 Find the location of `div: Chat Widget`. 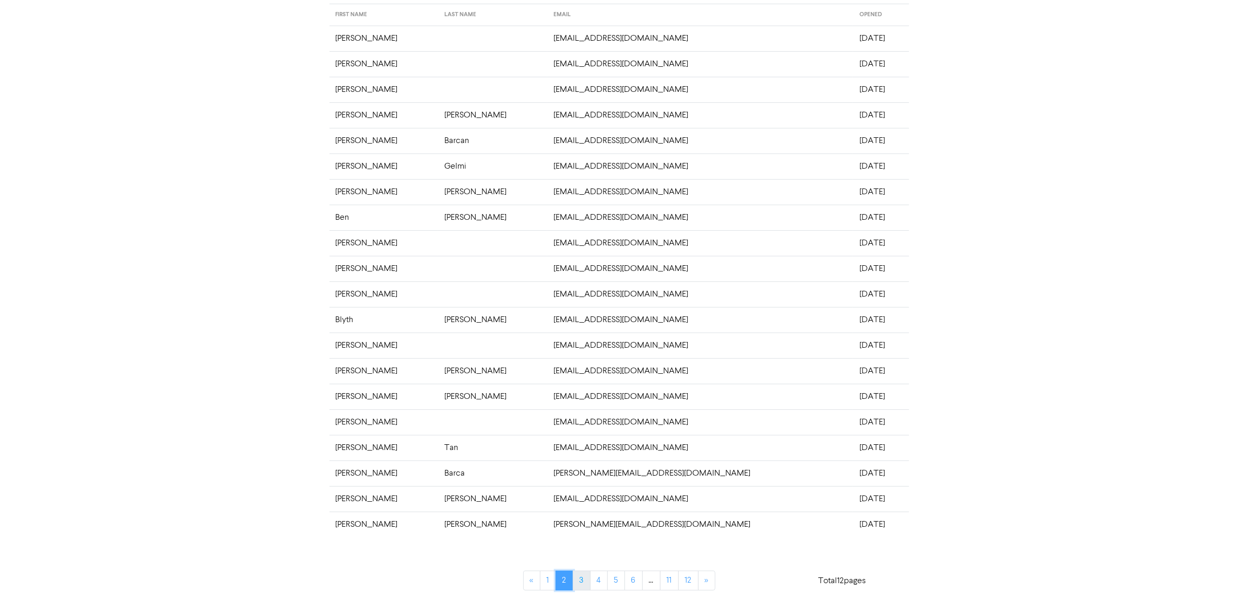

div: Chat Widget is located at coordinates (1212, 578).